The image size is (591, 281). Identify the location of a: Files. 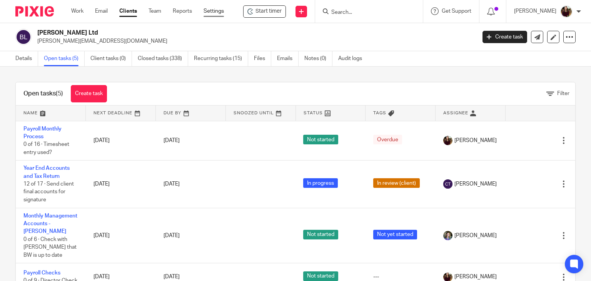
(263, 59).